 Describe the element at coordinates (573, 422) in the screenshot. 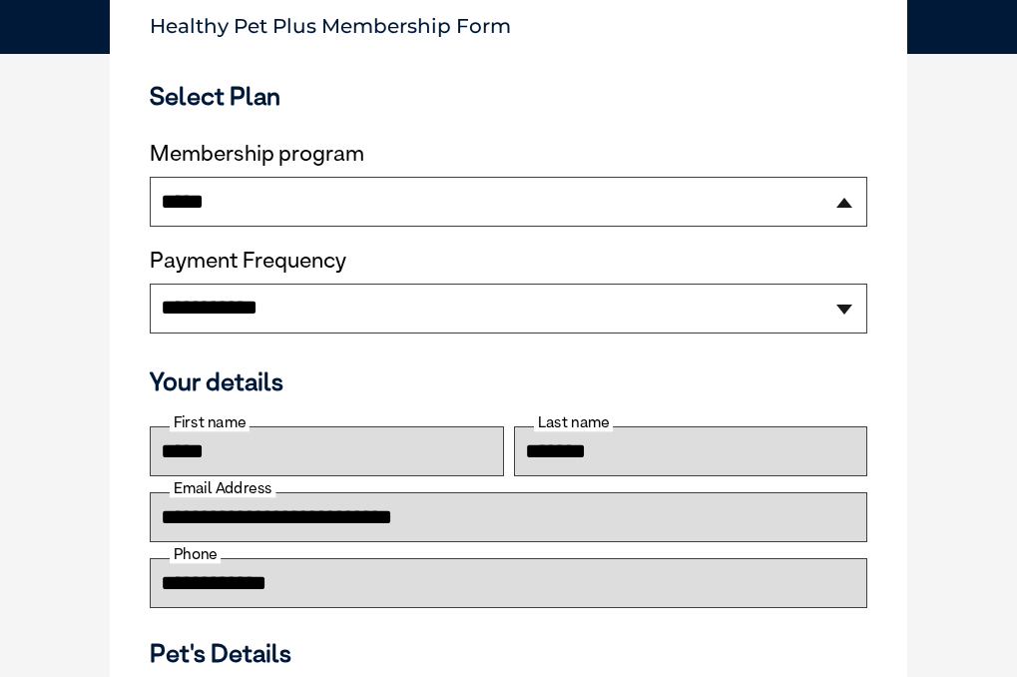

I see `label: Last name` at that location.